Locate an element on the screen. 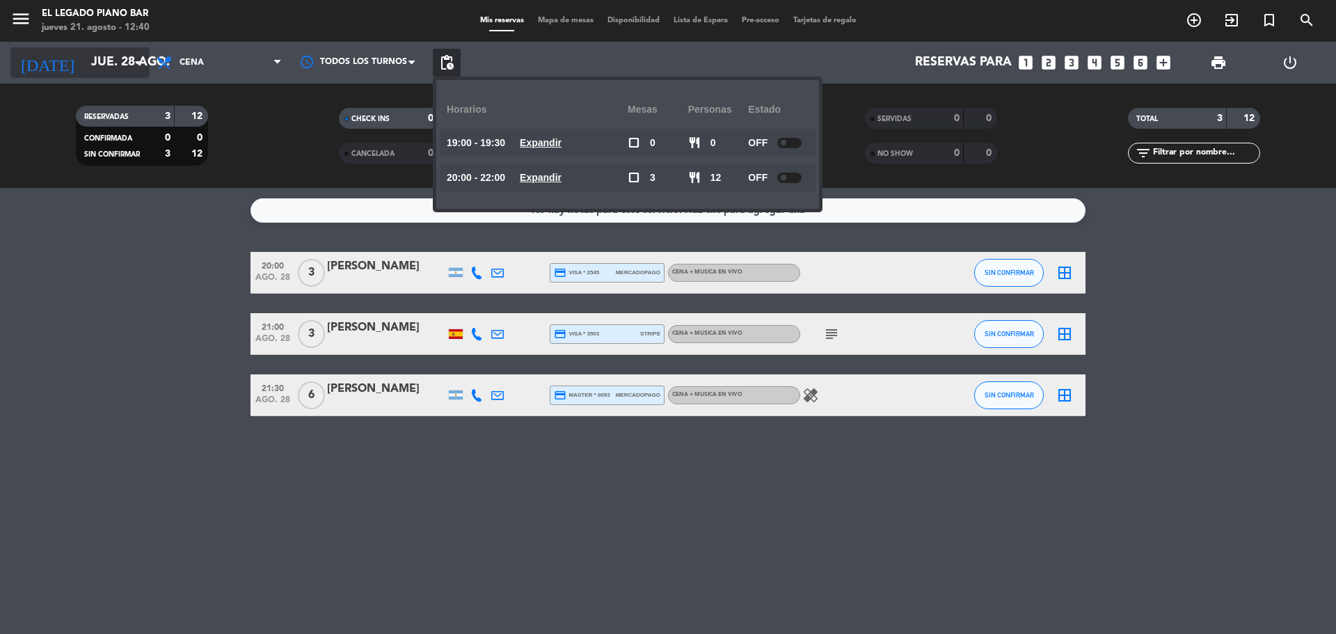 This screenshot has height=634, width=1336. span: 21:00 is located at coordinates (273, 326).